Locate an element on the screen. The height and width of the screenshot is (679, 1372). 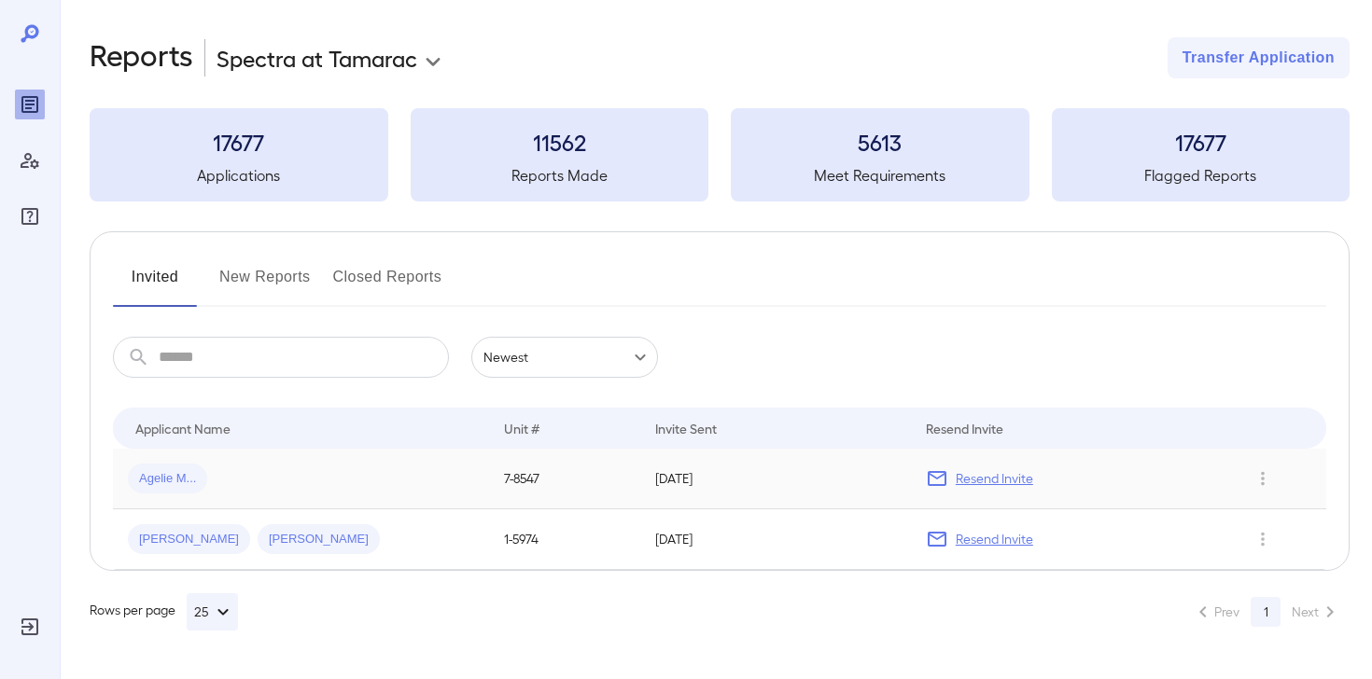
div: Manage Users is located at coordinates (30, 161).